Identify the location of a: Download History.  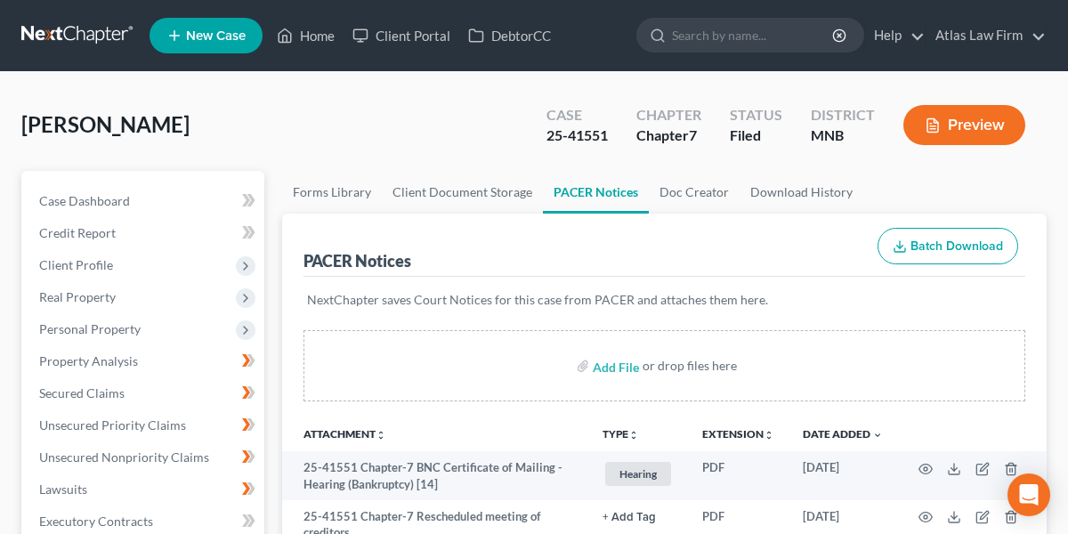
(801, 192).